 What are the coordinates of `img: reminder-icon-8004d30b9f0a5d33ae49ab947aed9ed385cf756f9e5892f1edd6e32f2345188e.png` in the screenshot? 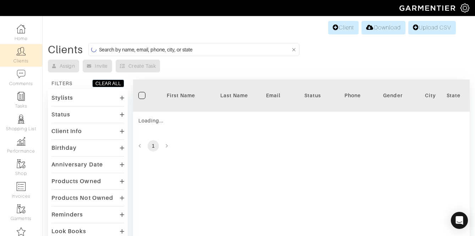 It's located at (21, 96).